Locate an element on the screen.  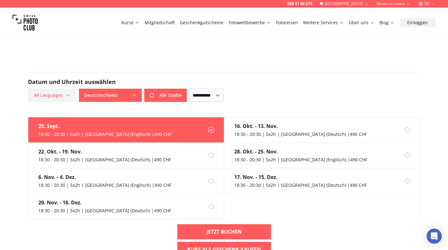
button: Fotoreisen is located at coordinates (287, 23).